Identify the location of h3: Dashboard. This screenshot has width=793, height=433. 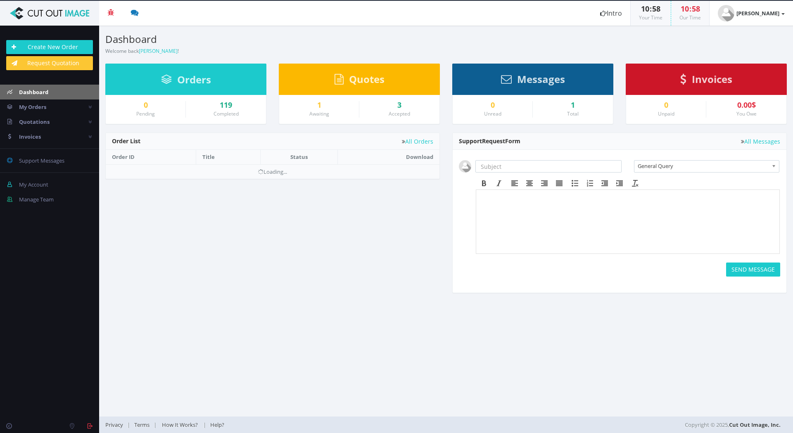
(273, 39).